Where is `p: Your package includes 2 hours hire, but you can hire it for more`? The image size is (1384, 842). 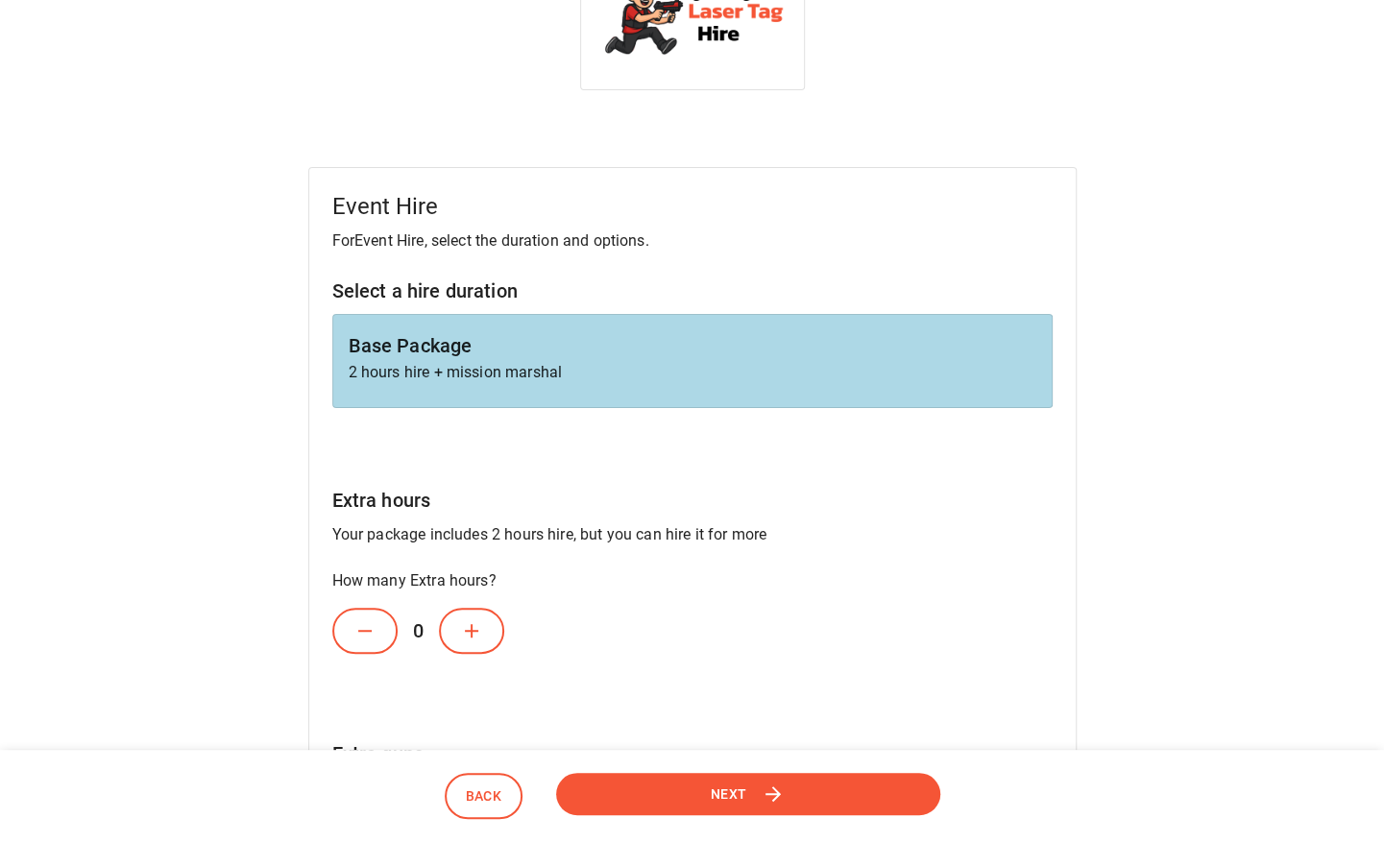 p: Your package includes 2 hours hire, but you can hire it for more is located at coordinates (692, 535).